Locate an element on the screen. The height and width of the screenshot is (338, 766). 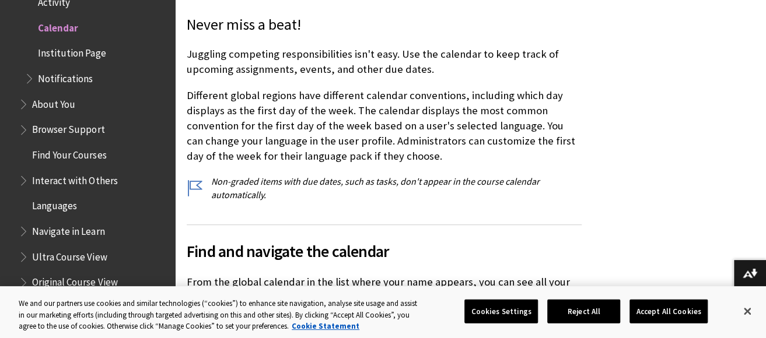
p: Never miss a beat! is located at coordinates (384, 25).